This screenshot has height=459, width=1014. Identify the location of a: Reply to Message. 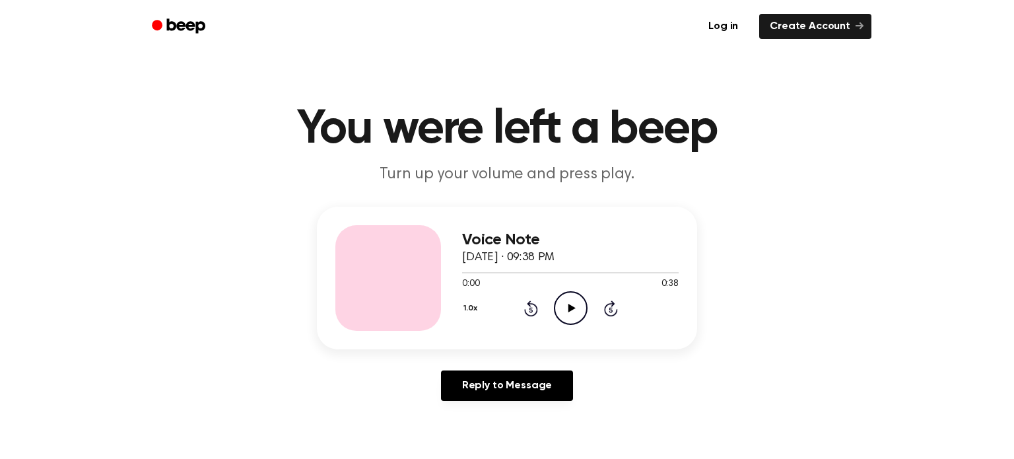
(507, 386).